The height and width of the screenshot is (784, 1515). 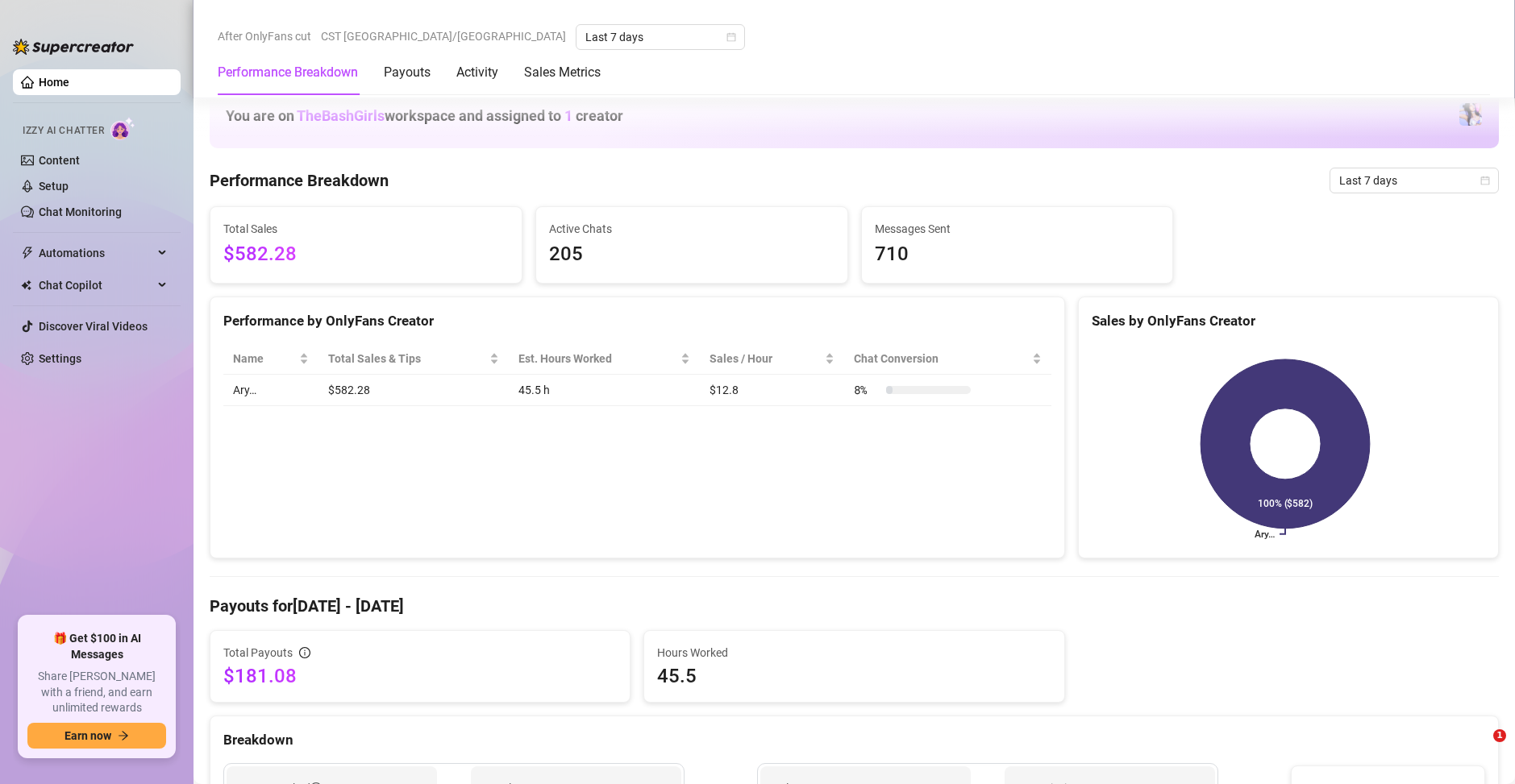 I want to click on h1: You are on workspace and assigned to creator, so click(x=424, y=116).